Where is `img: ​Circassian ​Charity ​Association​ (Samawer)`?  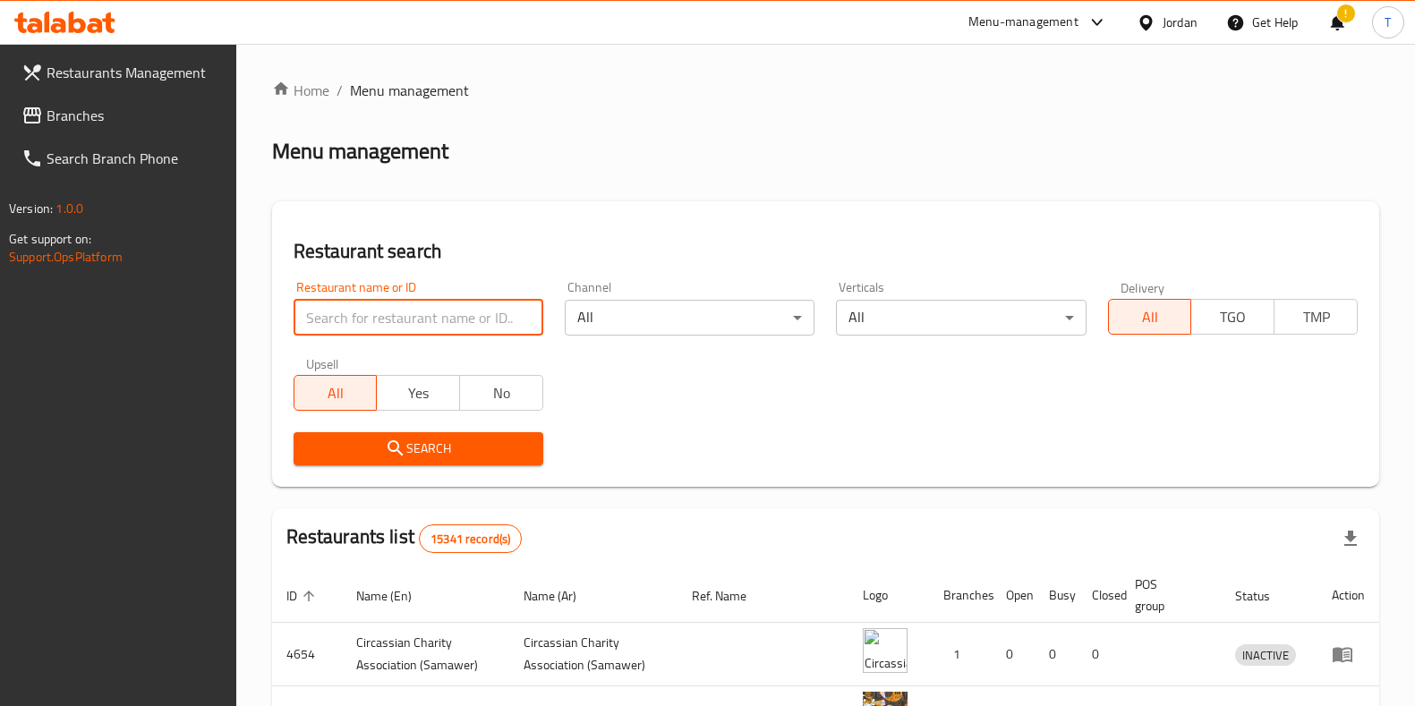 img: ​Circassian ​Charity ​Association​ (Samawer) is located at coordinates (885, 651).